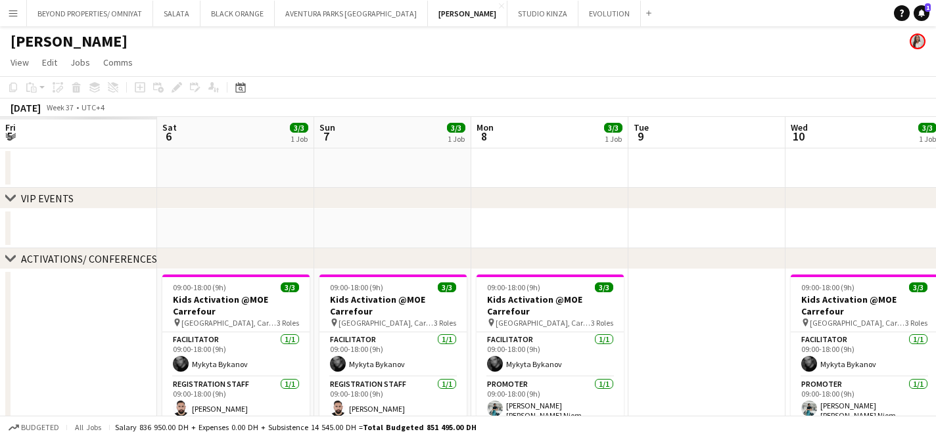 The width and height of the screenshot is (936, 438). Describe the element at coordinates (484, 136) in the screenshot. I see `span: 8` at that location.